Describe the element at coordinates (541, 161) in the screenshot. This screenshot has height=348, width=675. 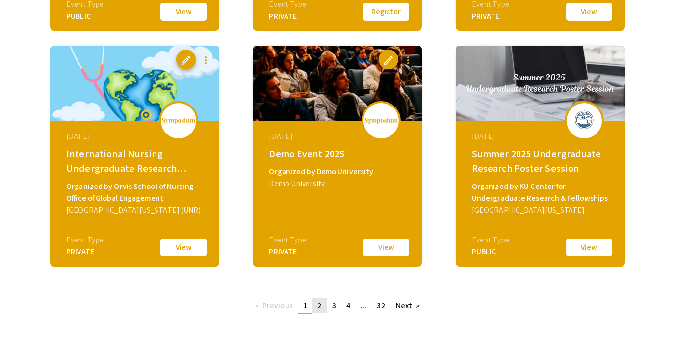
I see `div: Summer 2025 Undergraduate Research Poster Session` at that location.